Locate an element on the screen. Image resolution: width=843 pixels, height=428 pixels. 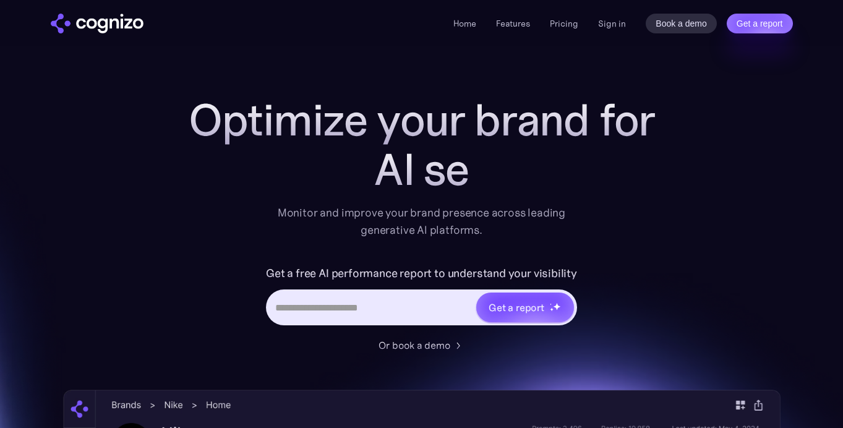
form: Hero URL Input Form is located at coordinates (421, 298).